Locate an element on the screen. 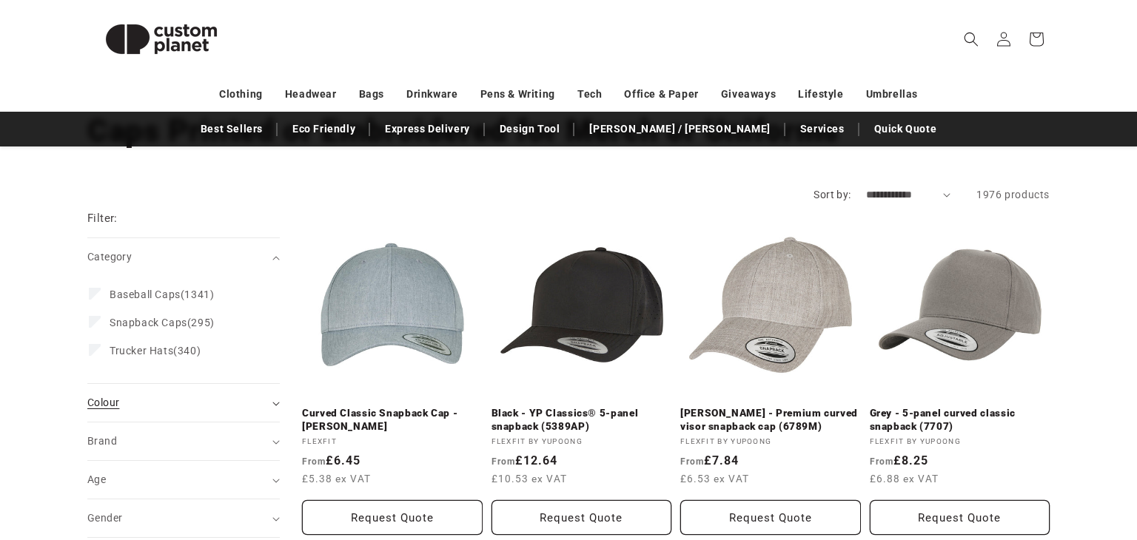  span: Category is located at coordinates (110, 257).